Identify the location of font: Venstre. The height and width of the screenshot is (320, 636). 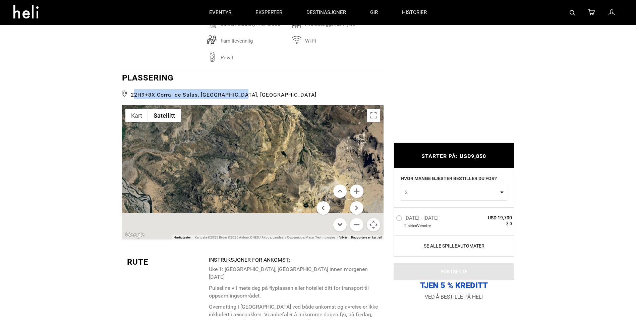
(424, 226).